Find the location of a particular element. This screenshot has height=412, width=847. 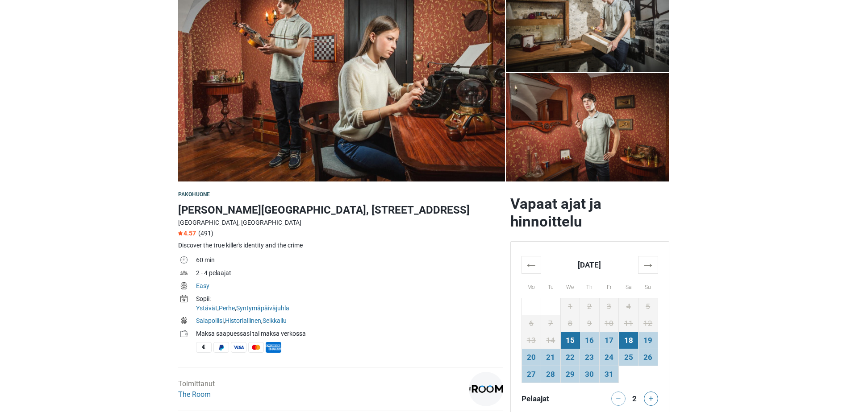

span: Visa is located at coordinates (238, 348).